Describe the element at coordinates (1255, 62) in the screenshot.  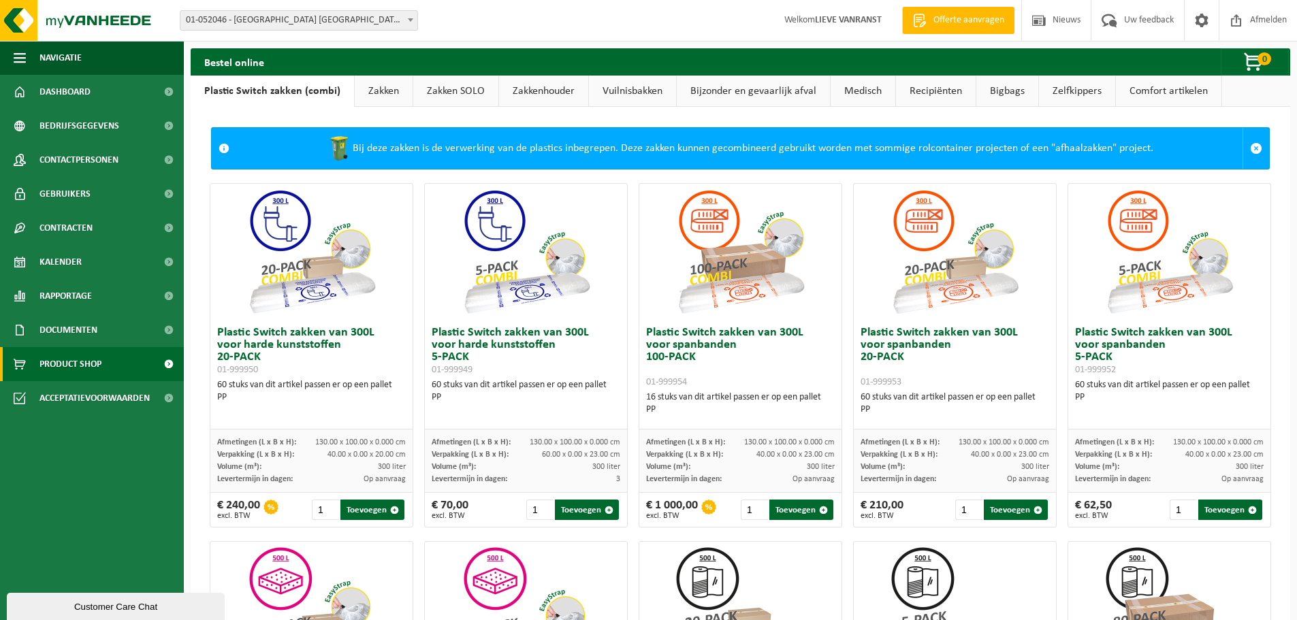
I see `button: 0` at that location.